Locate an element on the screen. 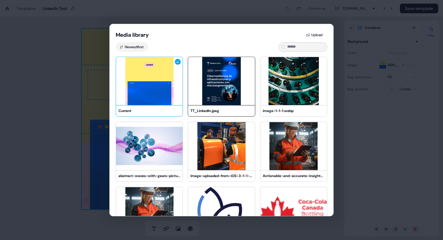  img: Coca-Cola-Canada-Bottling-Limited.png.webp is located at coordinates (293, 211).